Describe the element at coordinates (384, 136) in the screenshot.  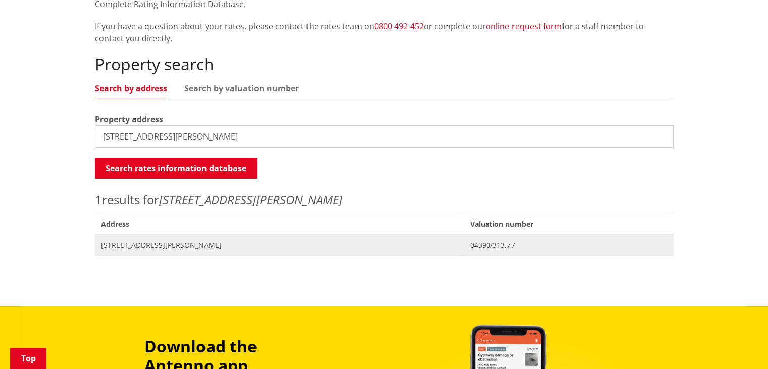
I see `input: e.g. Duke Street NGARUAWAHIA` at that location.